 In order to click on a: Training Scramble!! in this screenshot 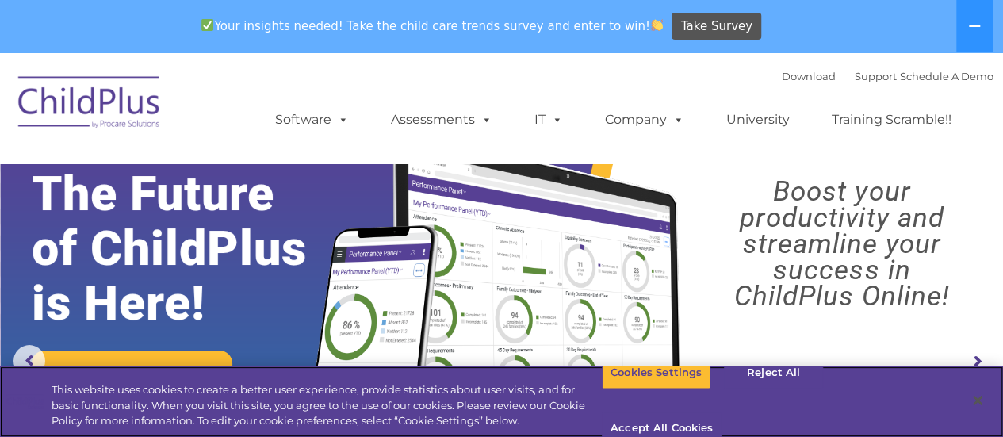, I will do `click(892, 120)`.